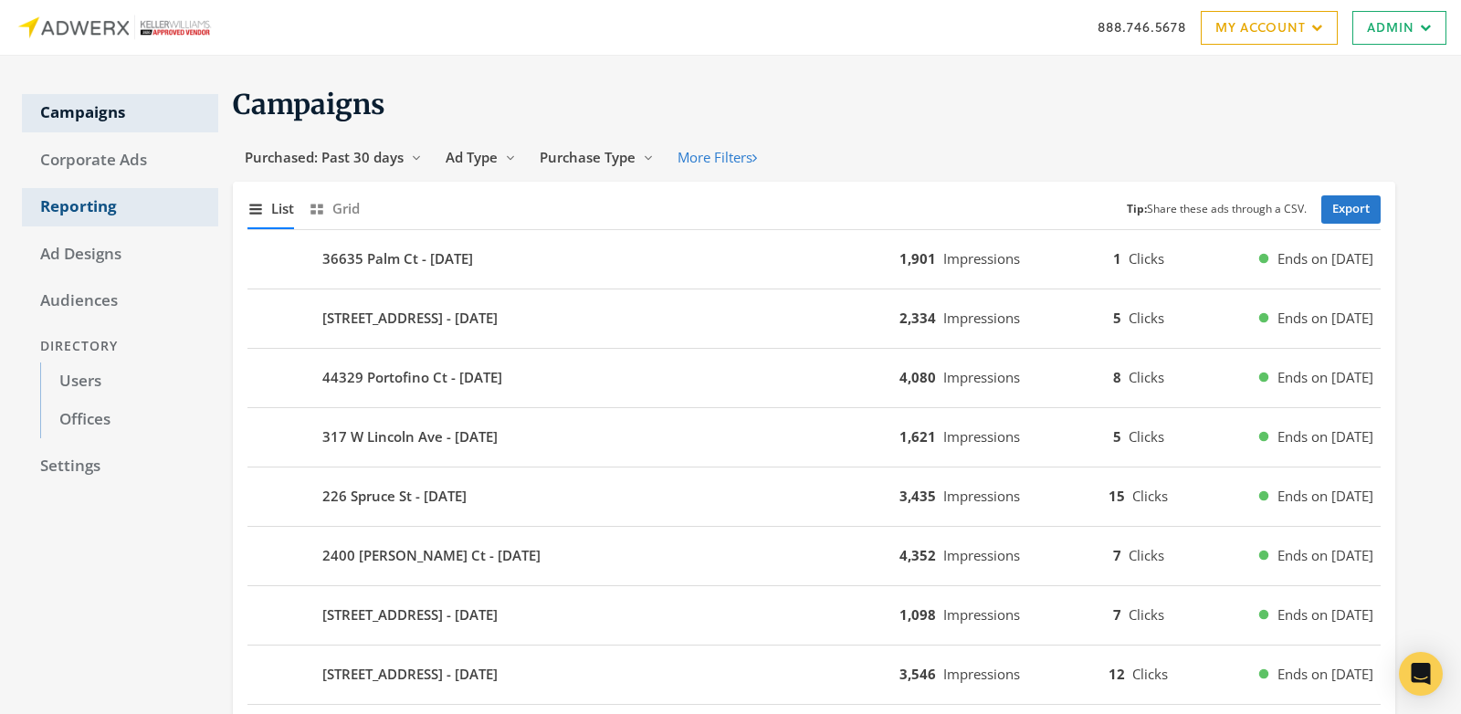 Image resolution: width=1461 pixels, height=714 pixels. What do you see at coordinates (1141, 26) in the screenshot?
I see `span: 888.746.5678` at bounding box center [1141, 26].